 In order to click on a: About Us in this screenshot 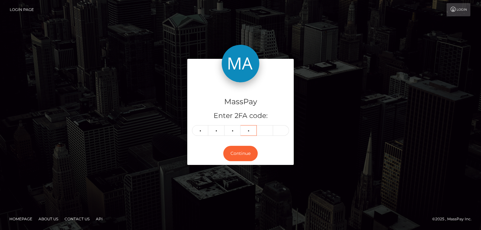, I will do `click(48, 219)`.